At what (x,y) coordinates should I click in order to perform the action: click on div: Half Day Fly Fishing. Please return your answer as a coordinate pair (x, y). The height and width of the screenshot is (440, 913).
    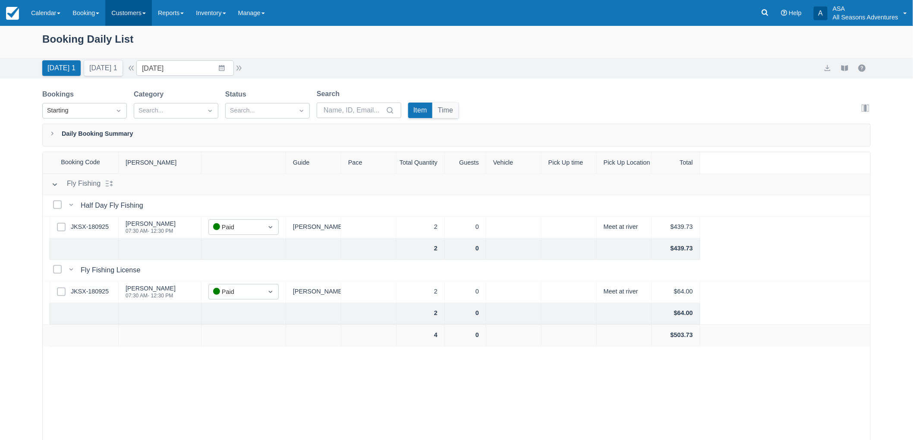
    Looking at the image, I should click on (113, 206).